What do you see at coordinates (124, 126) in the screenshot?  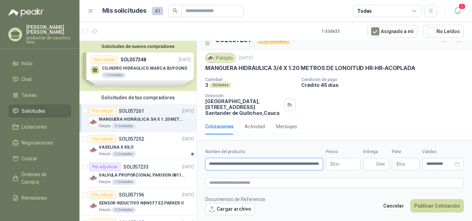 I see `div: 3 Unidades` at bounding box center [124, 126].